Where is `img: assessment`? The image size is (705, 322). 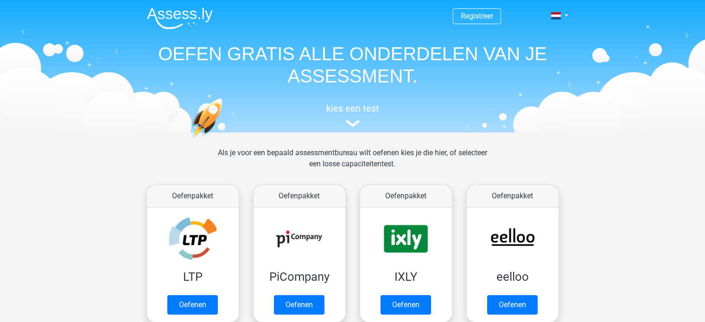
img: assessment is located at coordinates (353, 123).